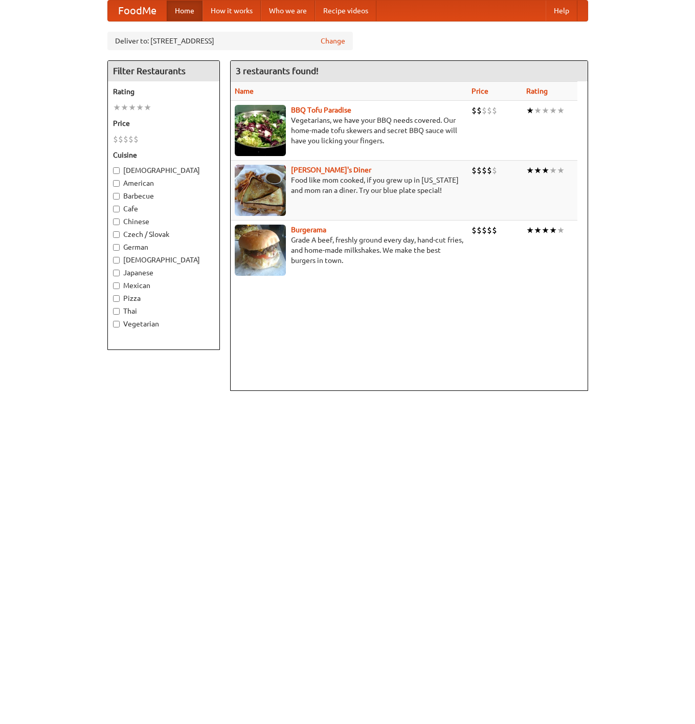 The width and height of the screenshot is (695, 724). I want to click on img: burgerama.jpg, so click(260, 250).